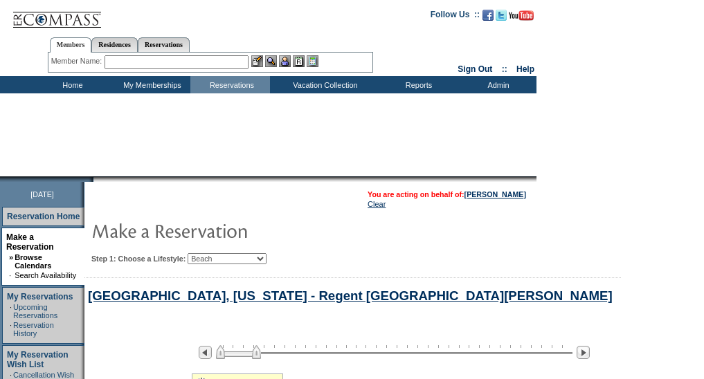  I want to click on img: Reservations, so click(298, 61).